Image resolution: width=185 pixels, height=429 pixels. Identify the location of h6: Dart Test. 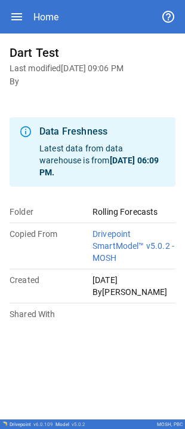
(93, 53).